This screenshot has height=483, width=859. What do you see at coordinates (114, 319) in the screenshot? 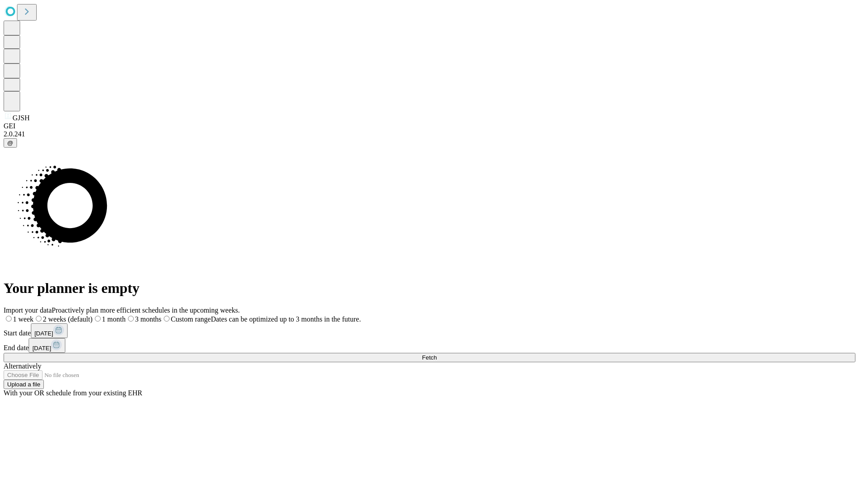
I see `span: 1 month` at bounding box center [114, 319].